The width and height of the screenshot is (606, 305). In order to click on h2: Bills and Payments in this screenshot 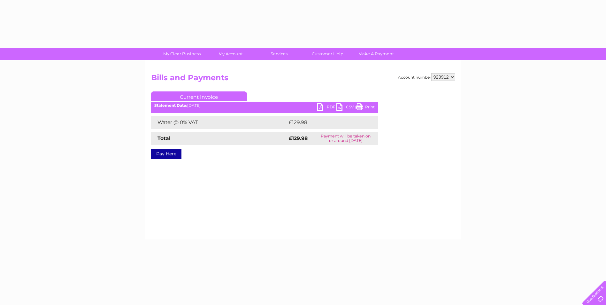, I will do `click(303, 79)`.